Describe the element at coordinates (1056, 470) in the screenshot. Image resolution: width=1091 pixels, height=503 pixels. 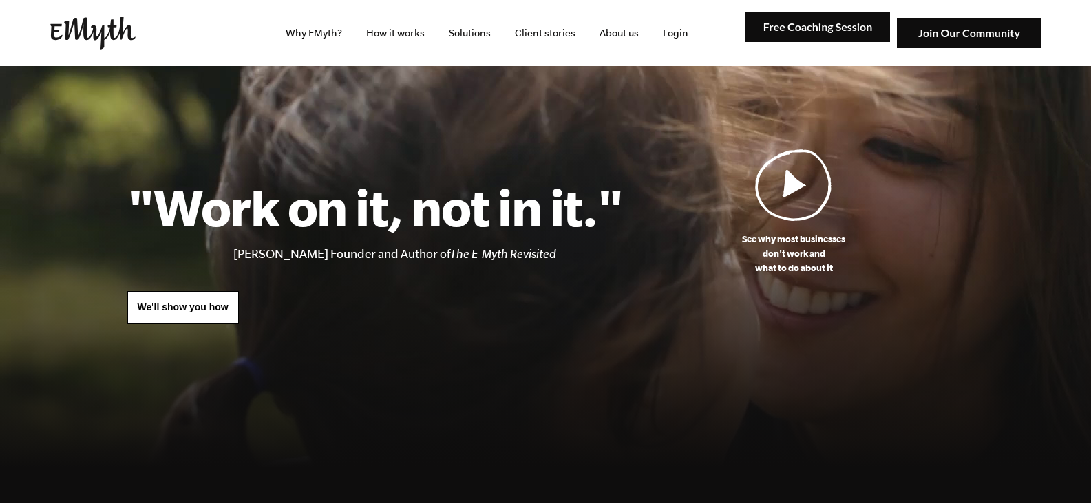
I see `div: Chat Widget` at that location.